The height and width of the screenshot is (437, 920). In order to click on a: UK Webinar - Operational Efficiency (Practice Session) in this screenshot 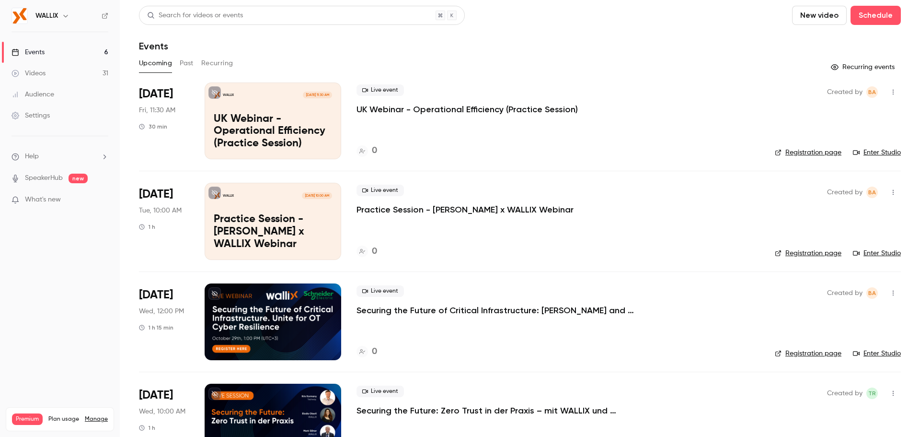, I will do `click(467, 109)`.